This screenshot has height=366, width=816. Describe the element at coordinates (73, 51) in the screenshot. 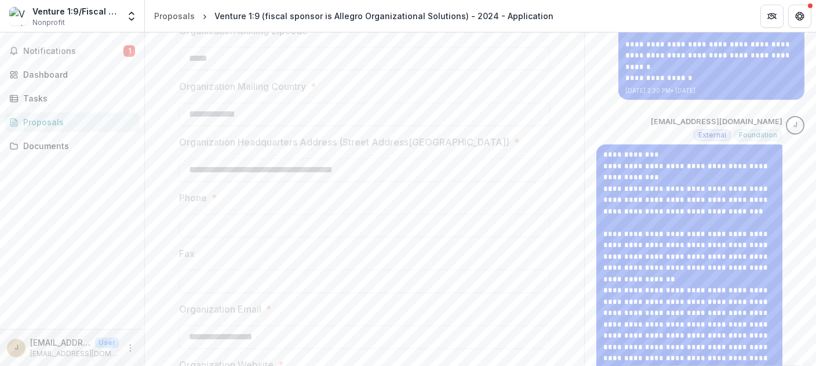

I see `span: Notifications` at that location.